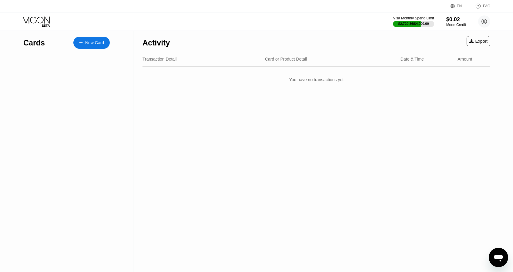  What do you see at coordinates (465, 59) in the screenshot?
I see `div: Amount` at bounding box center [465, 59].